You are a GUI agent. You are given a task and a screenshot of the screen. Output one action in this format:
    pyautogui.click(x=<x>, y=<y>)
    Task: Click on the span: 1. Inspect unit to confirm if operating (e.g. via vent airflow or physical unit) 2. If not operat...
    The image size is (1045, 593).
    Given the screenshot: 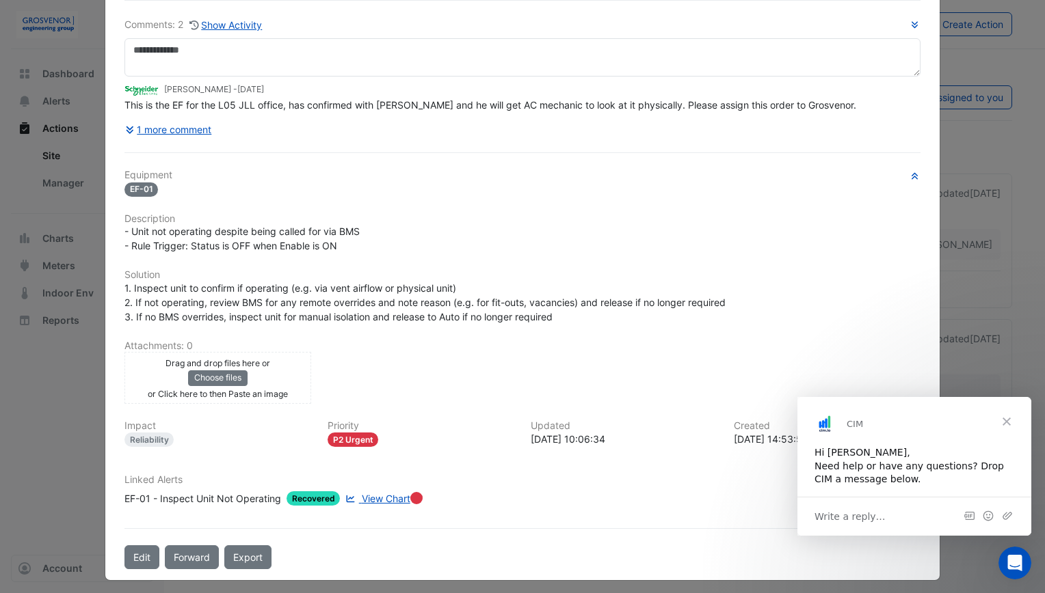 What is the action you would take?
    pyautogui.click(x=425, y=302)
    